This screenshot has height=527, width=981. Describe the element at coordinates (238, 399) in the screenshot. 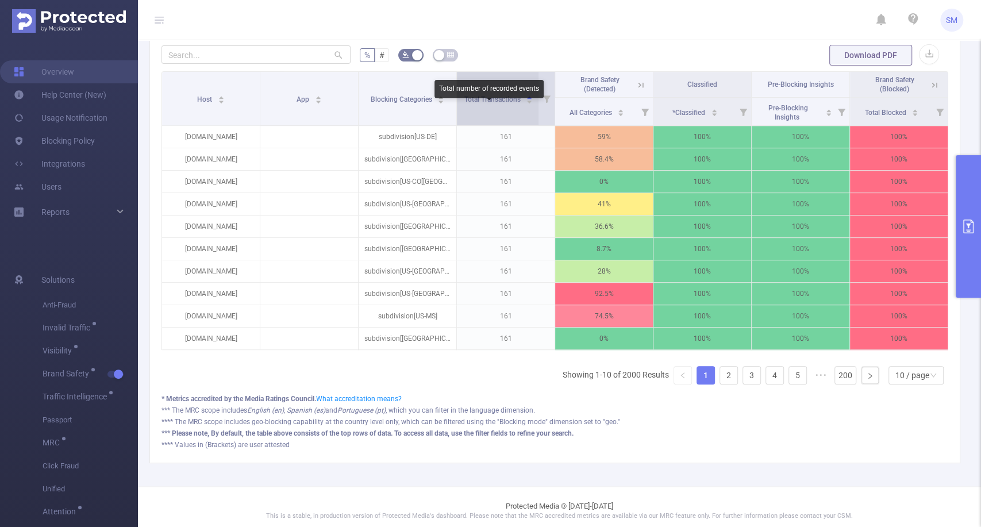

I see `b: * Metrics accredited by the Media Ratings Council.` at that location.